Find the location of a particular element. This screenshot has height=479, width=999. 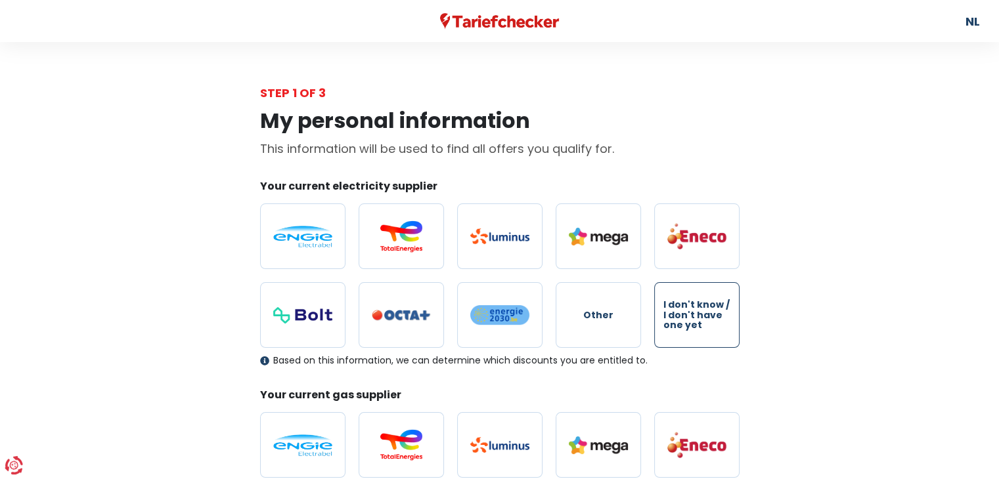

font: Other is located at coordinates (598, 315).